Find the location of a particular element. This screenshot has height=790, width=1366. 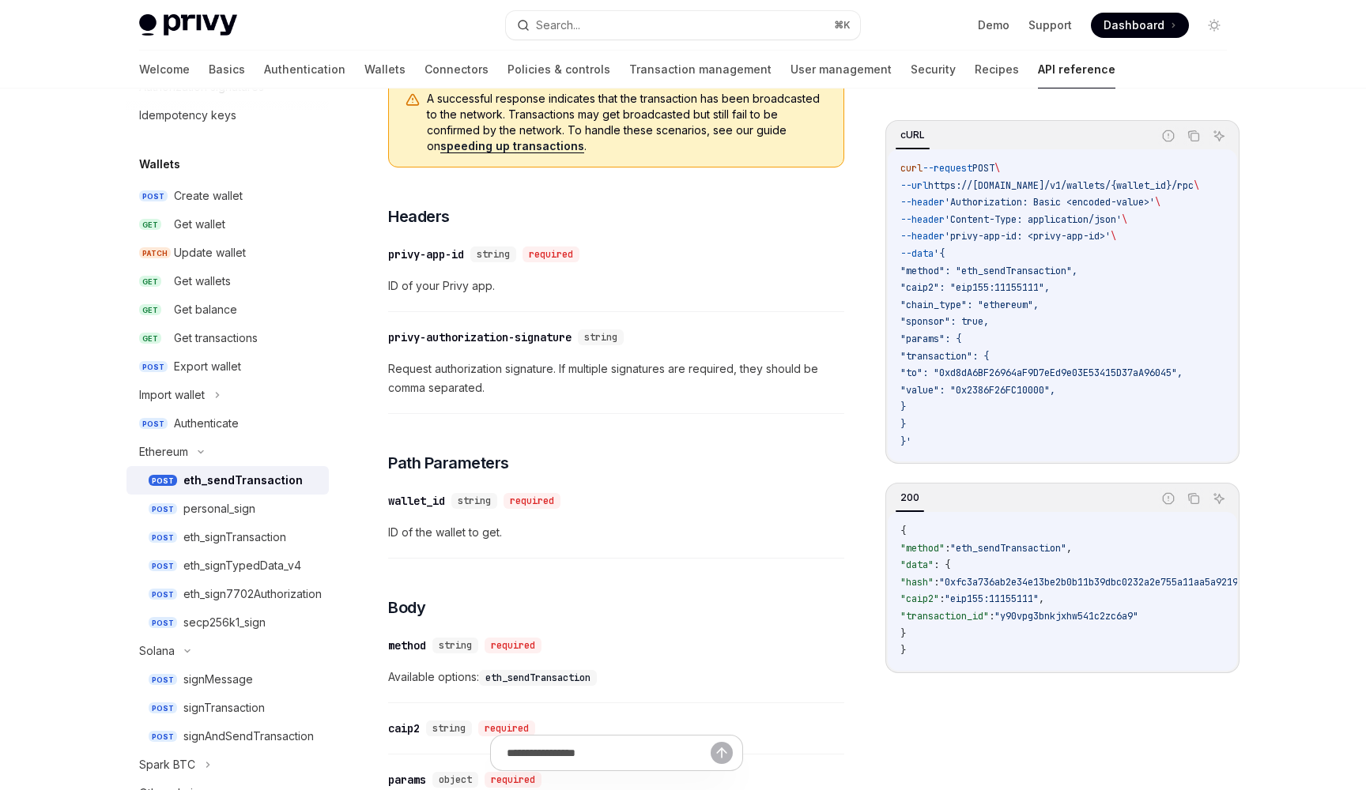

span: 'Authorization: Basic <encoded-value>' is located at coordinates (1049, 202).